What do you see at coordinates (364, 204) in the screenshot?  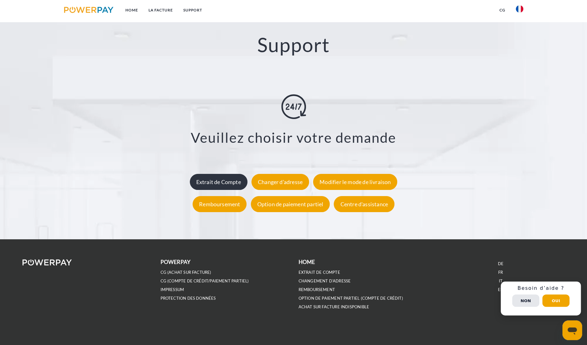 I see `a: Centre d'assistance` at bounding box center [364, 204].